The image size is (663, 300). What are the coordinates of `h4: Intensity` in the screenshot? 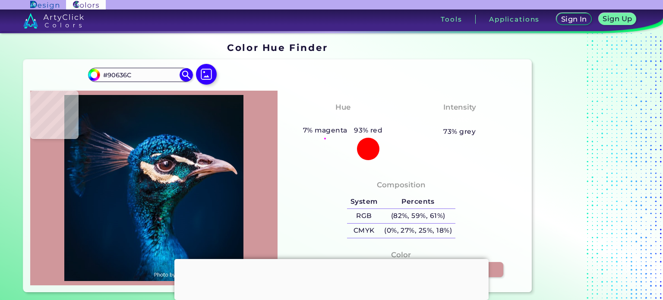 It's located at (460, 107).